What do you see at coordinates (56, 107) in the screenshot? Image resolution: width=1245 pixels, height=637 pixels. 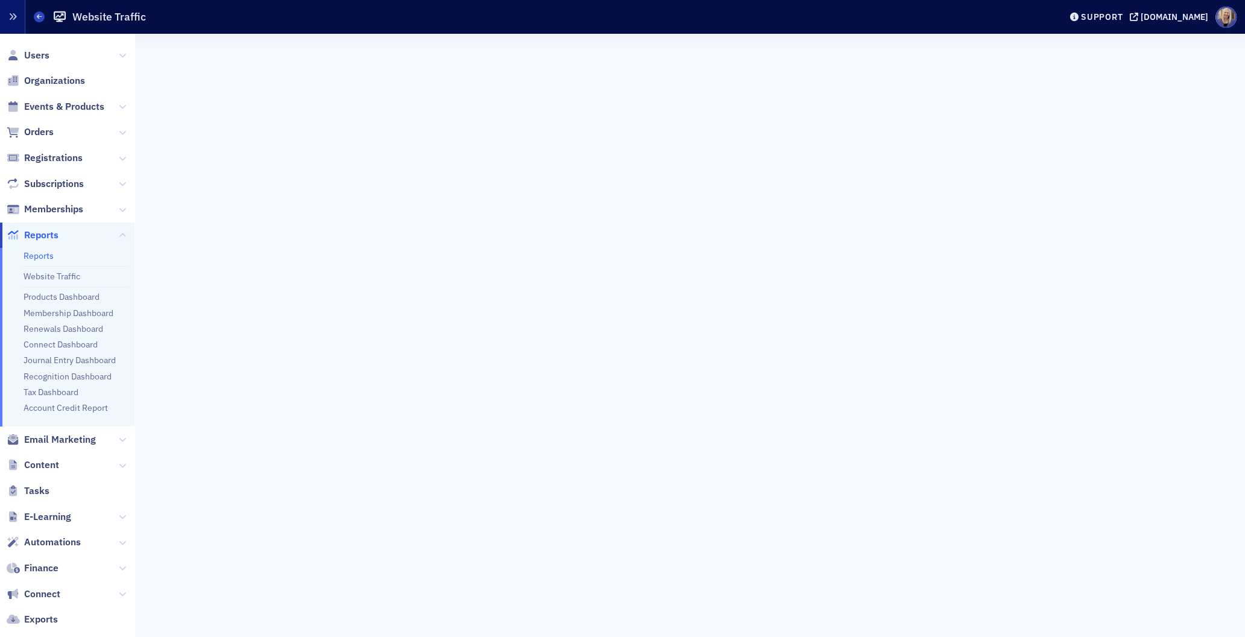 I see `a: Events & Products` at bounding box center [56, 107].